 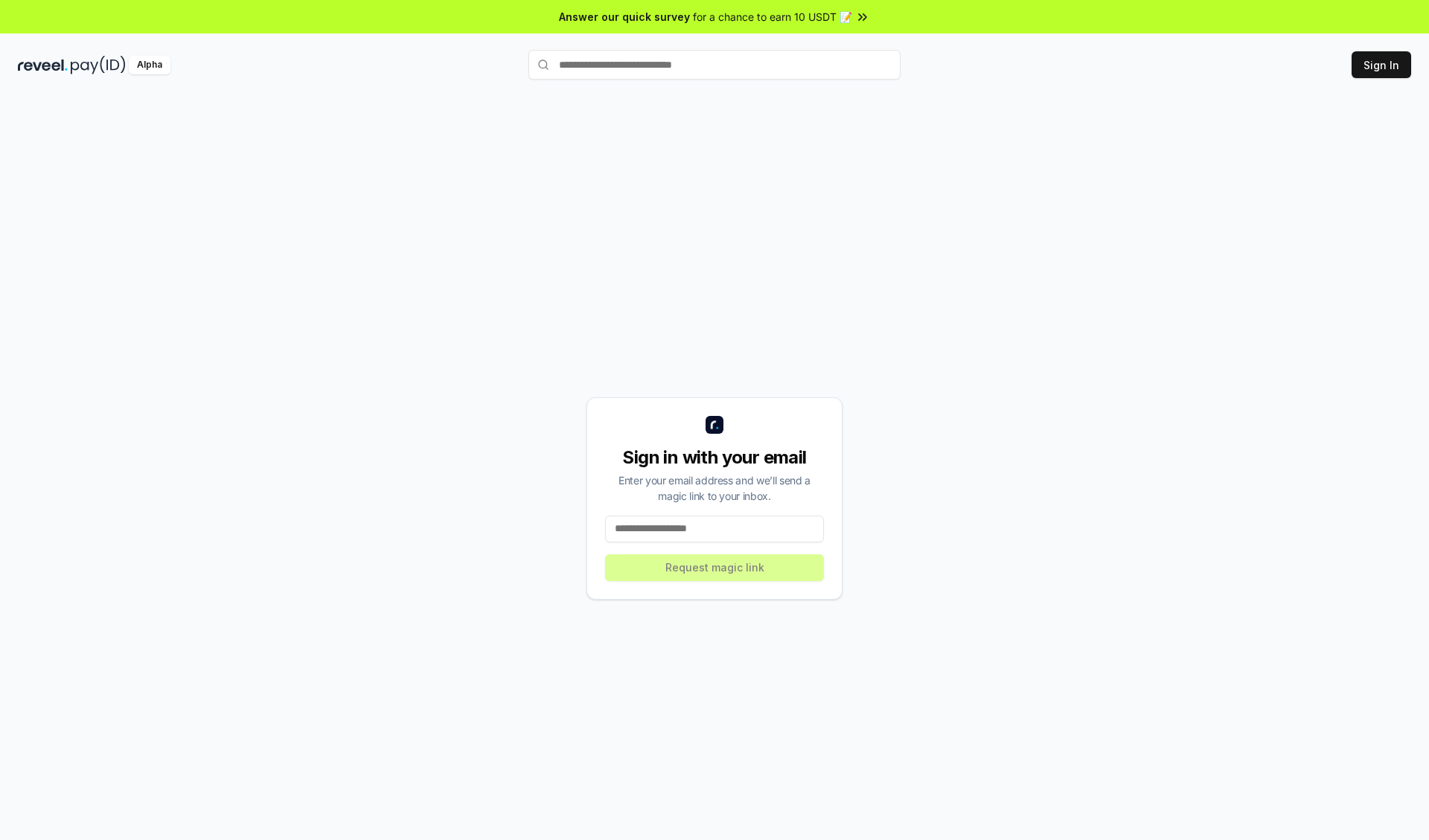 What do you see at coordinates (714, 458) in the screenshot?
I see `div: Sign in with your email` at bounding box center [714, 458].